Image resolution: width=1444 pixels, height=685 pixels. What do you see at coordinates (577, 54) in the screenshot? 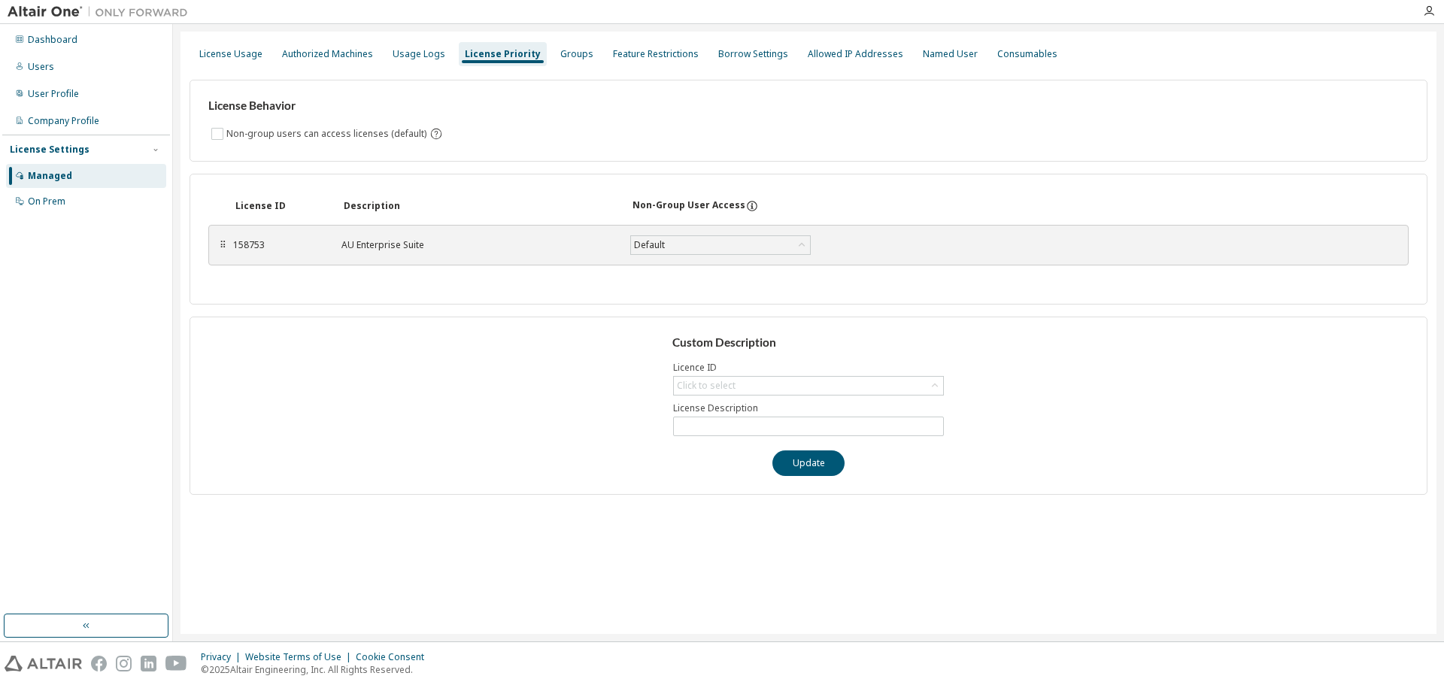
I see `div: Groups` at bounding box center [577, 54].